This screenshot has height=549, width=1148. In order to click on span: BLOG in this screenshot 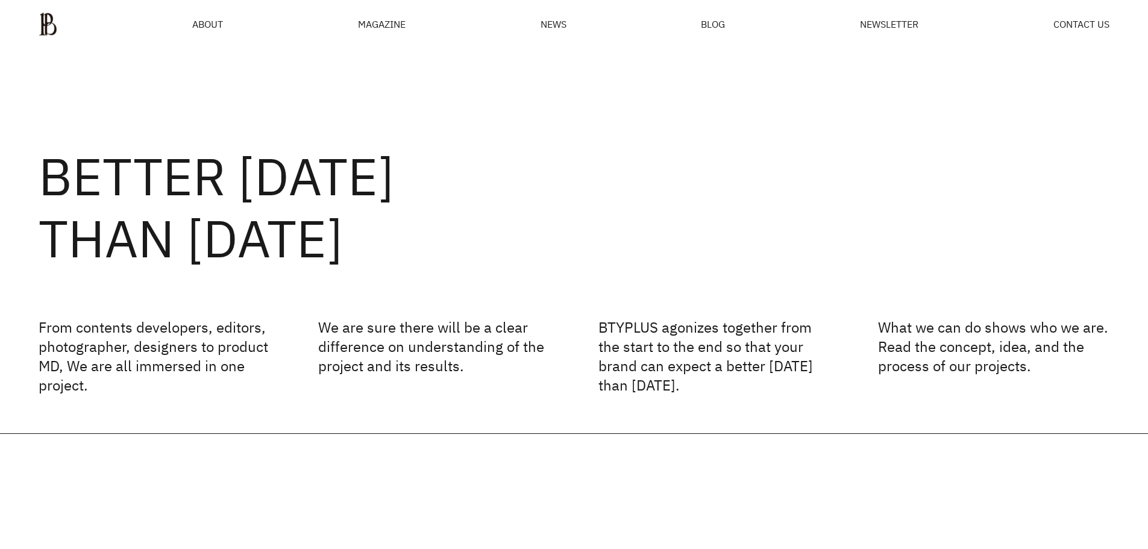, I will do `click(713, 24)`.